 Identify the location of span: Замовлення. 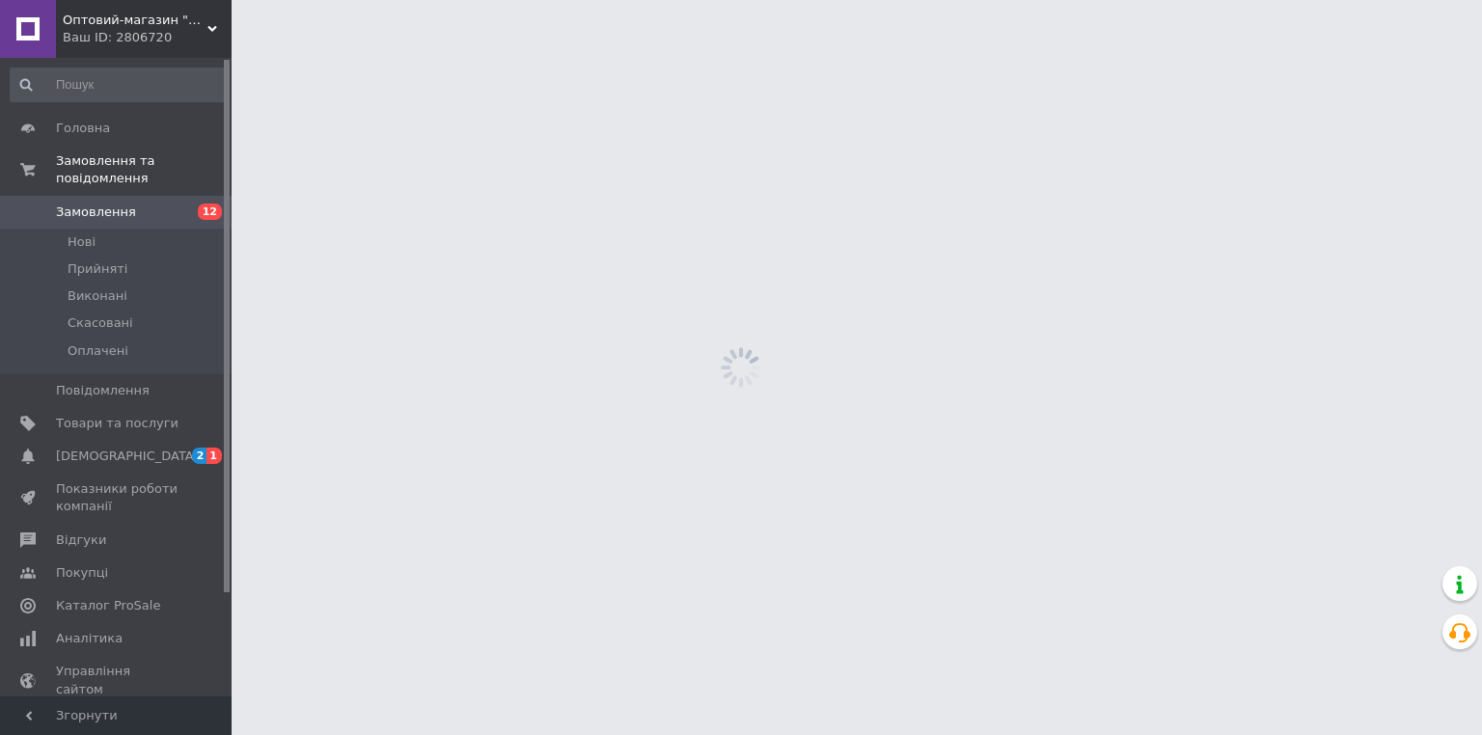
(95, 212).